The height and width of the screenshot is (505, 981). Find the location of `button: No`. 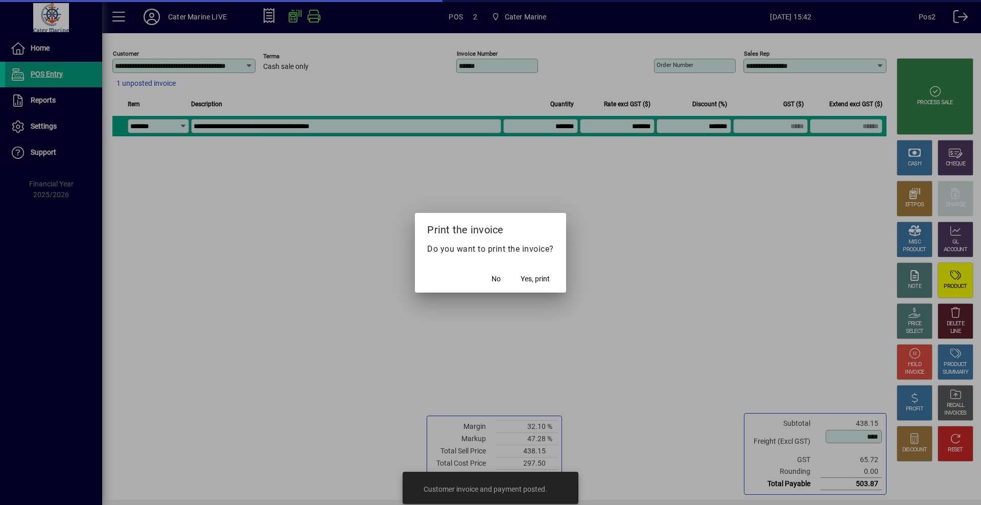

button: No is located at coordinates (496, 280).